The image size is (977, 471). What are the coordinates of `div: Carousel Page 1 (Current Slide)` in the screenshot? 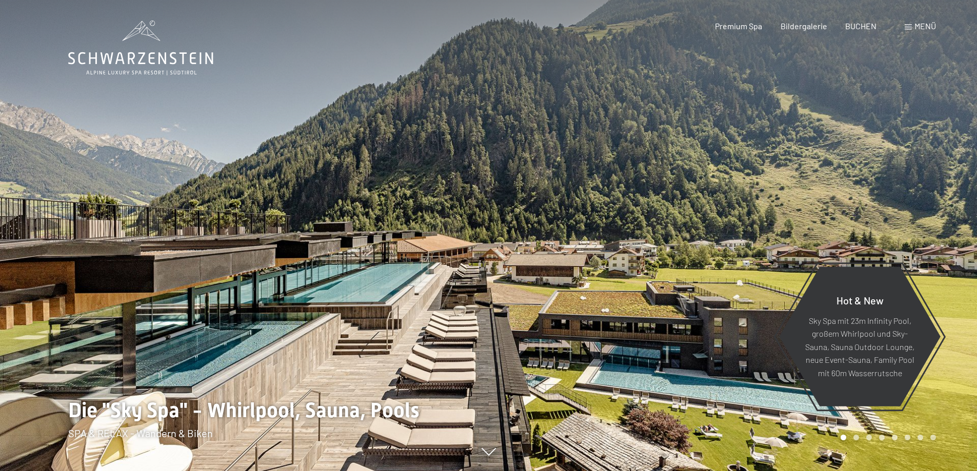 It's located at (843, 438).